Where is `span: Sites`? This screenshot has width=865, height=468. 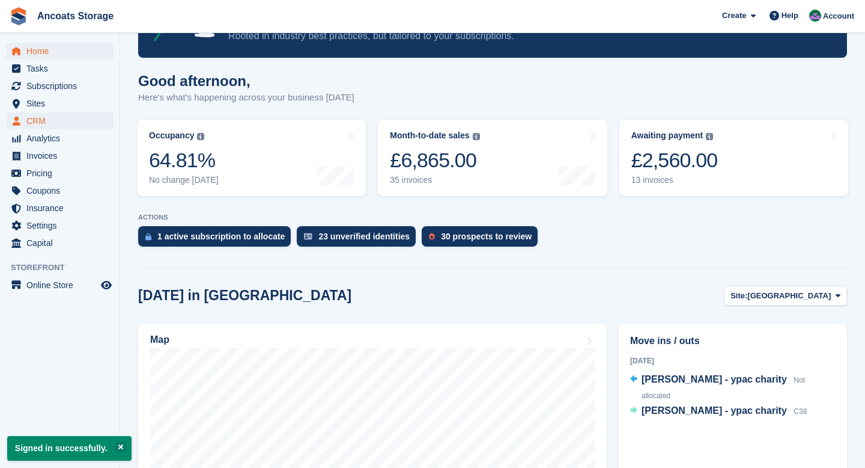
span: Sites is located at coordinates (63, 103).